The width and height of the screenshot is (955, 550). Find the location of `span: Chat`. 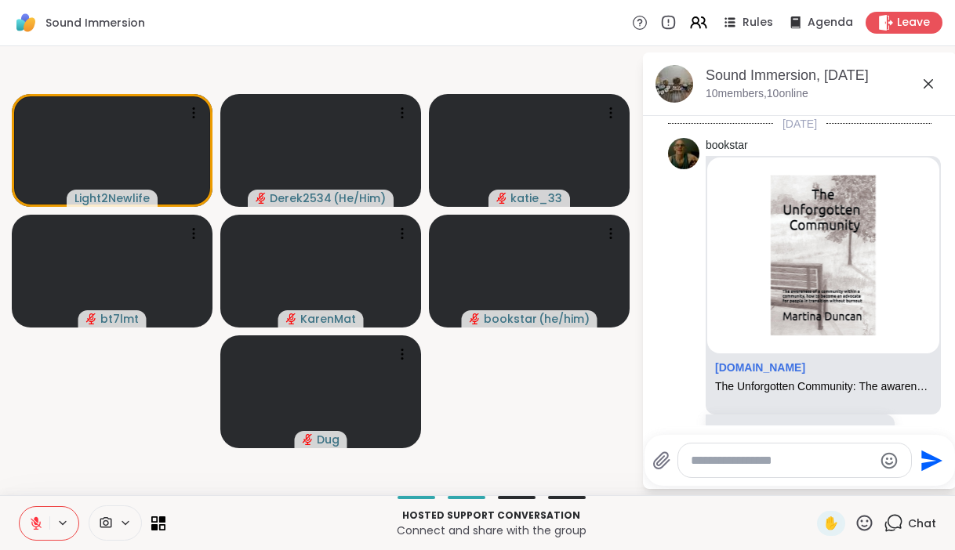

span: Chat is located at coordinates (922, 524).